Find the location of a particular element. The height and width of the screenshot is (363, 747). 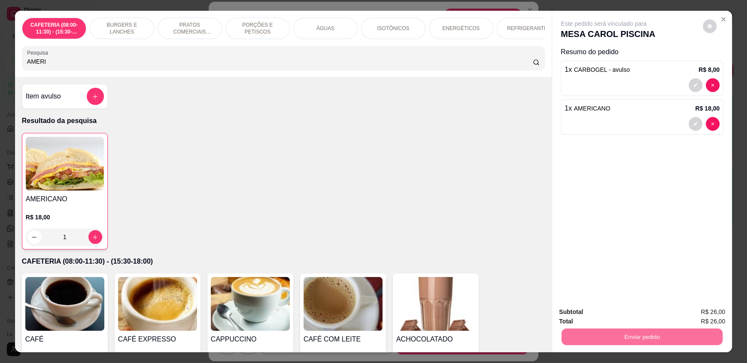

h4: CAFÉ is located at coordinates (65, 339).